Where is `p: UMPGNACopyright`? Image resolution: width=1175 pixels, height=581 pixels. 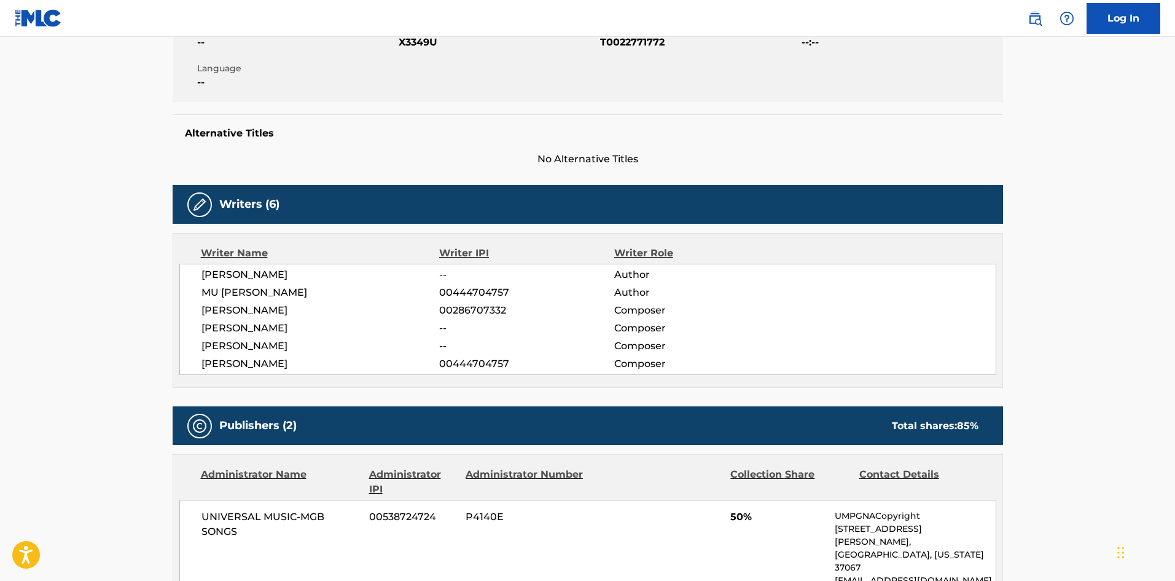 p: UMPGNACopyright is located at coordinates (915, 516).